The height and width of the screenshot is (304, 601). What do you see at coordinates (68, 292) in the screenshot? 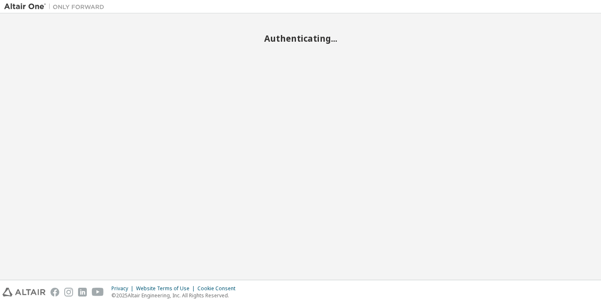
I see `img: instagram.svg` at bounding box center [68, 292].